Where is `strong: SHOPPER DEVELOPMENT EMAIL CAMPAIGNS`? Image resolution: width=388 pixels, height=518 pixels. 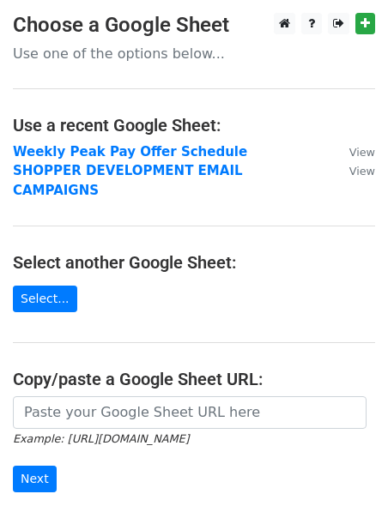 strong: SHOPPER DEVELOPMENT EMAIL CAMPAIGNS is located at coordinates (128, 180).